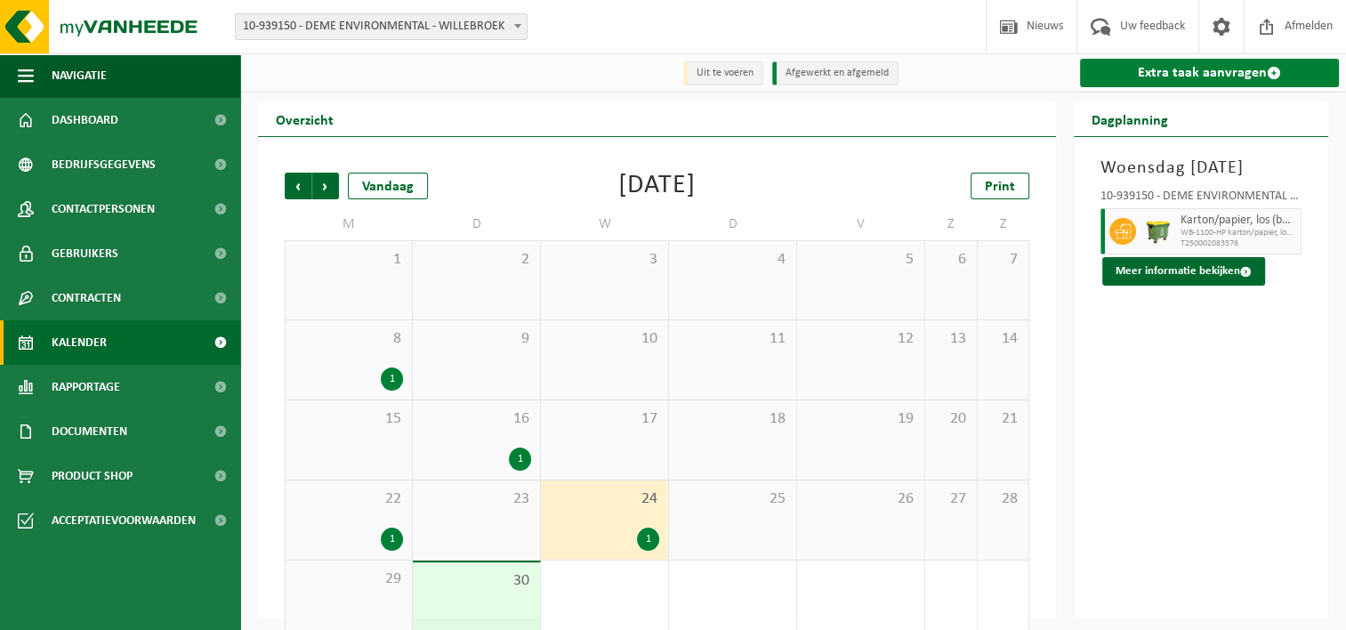 Image resolution: width=1346 pixels, height=630 pixels. What do you see at coordinates (732, 499) in the screenshot?
I see `span: 25` at bounding box center [732, 499].